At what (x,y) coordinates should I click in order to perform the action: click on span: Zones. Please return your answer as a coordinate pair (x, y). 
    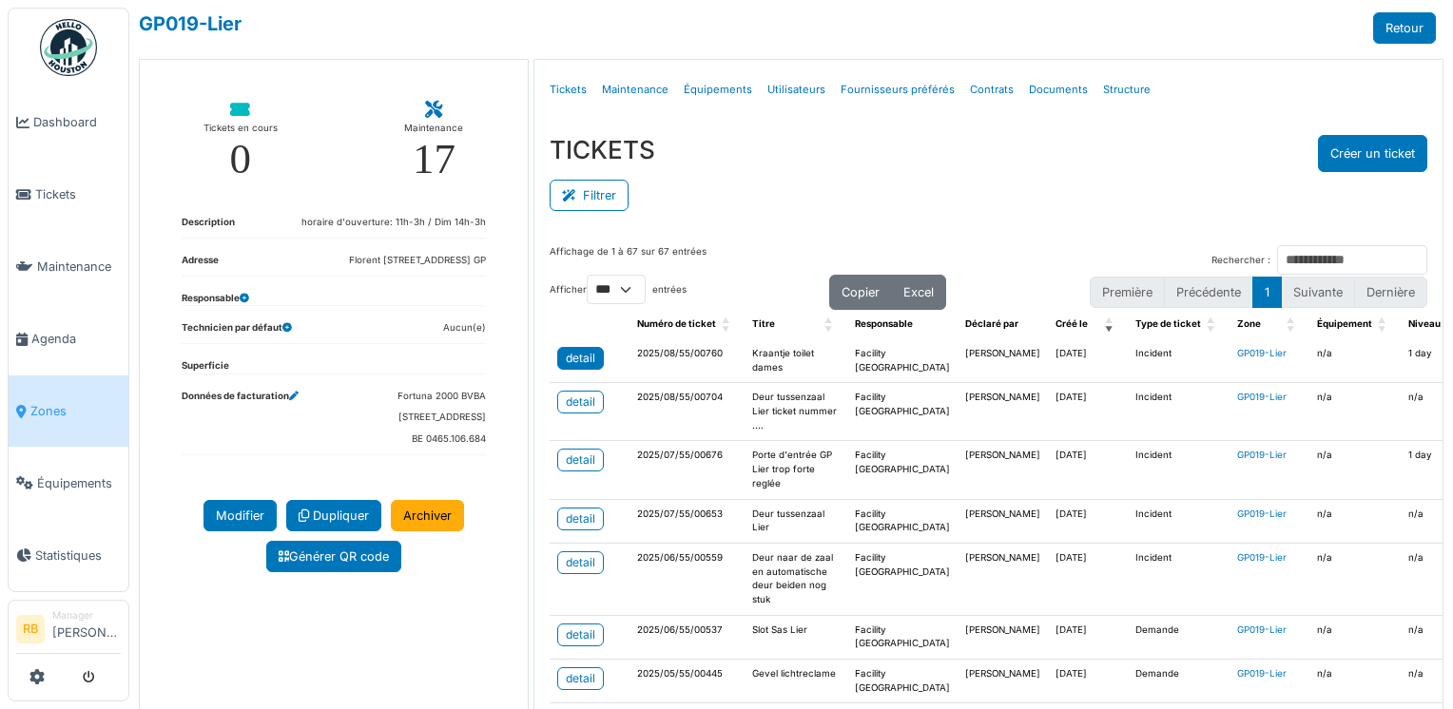
    Looking at the image, I should click on (75, 411).